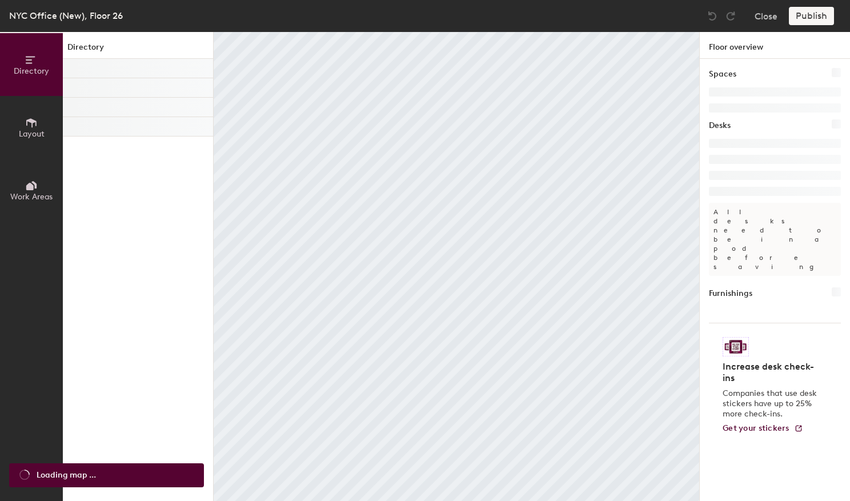 This screenshot has width=850, height=501. What do you see at coordinates (31, 197) in the screenshot?
I see `span: Work Areas` at bounding box center [31, 197].